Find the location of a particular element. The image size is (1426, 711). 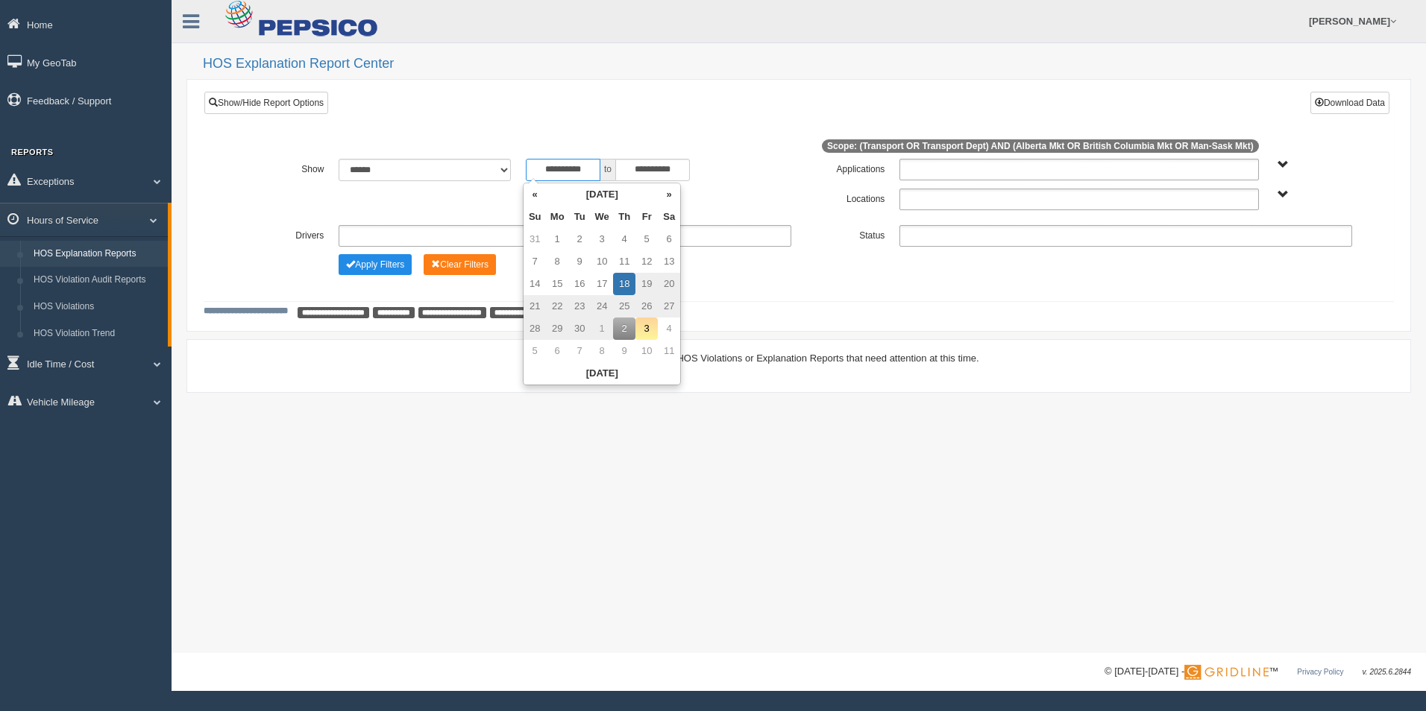

img: Gridline is located at coordinates (1226, 673).